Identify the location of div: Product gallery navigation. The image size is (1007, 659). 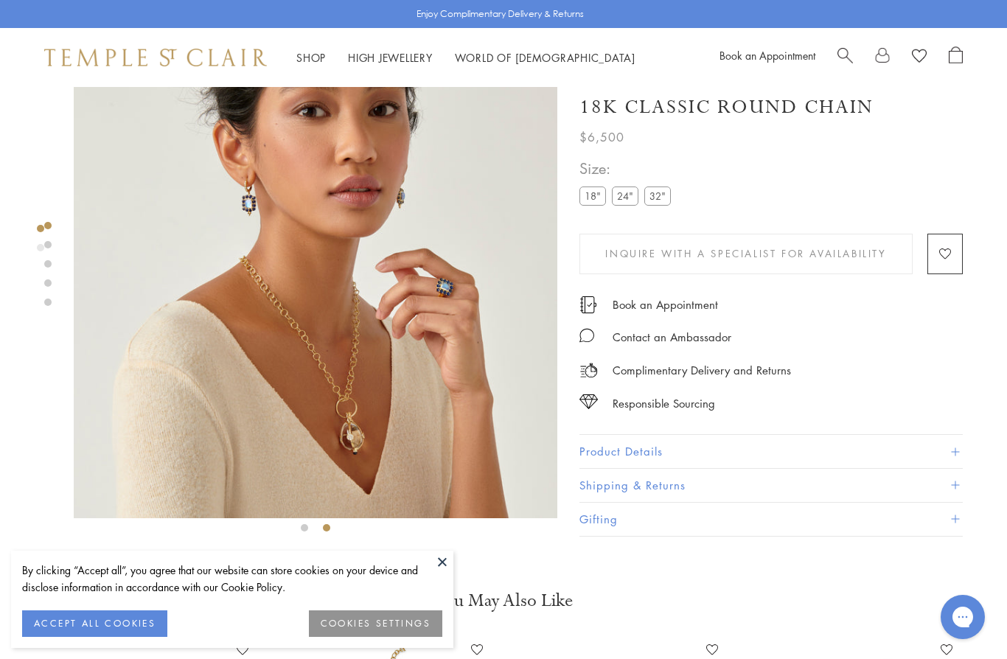
(41, 242).